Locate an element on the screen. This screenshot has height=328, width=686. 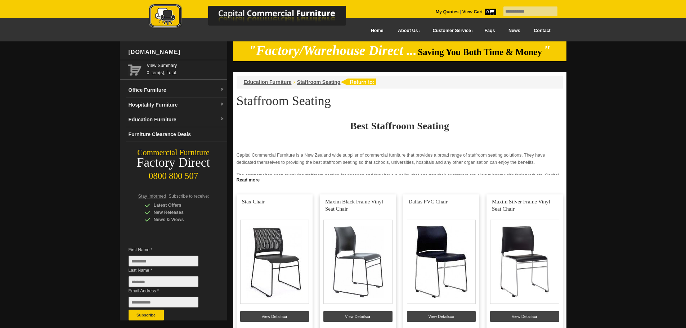
a: News is located at coordinates (515, 31).